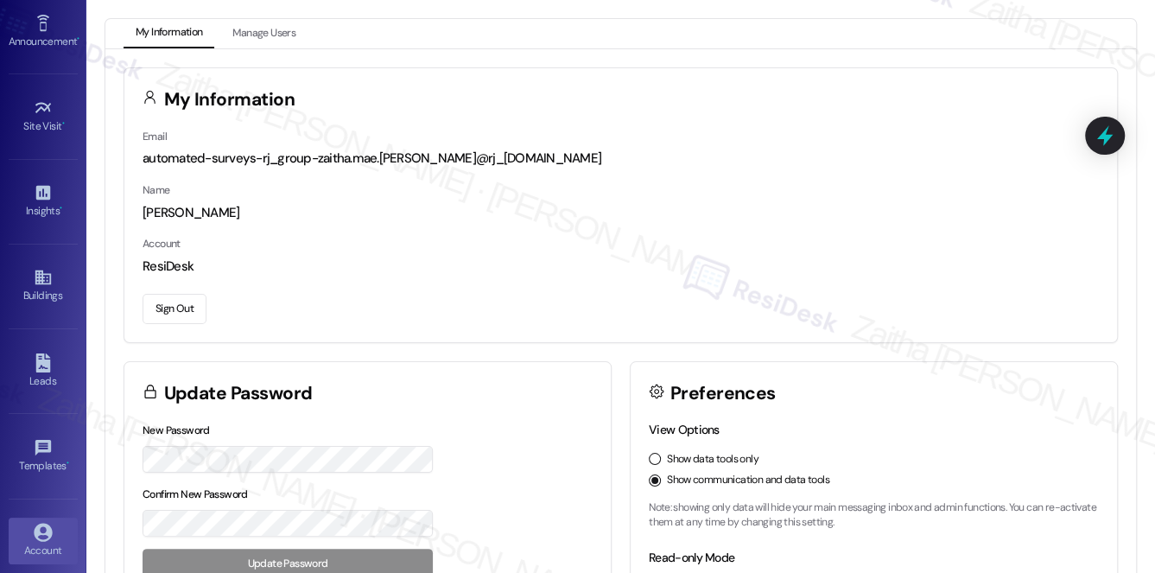 This screenshot has width=1155, height=573. I want to click on label: Email, so click(155, 137).